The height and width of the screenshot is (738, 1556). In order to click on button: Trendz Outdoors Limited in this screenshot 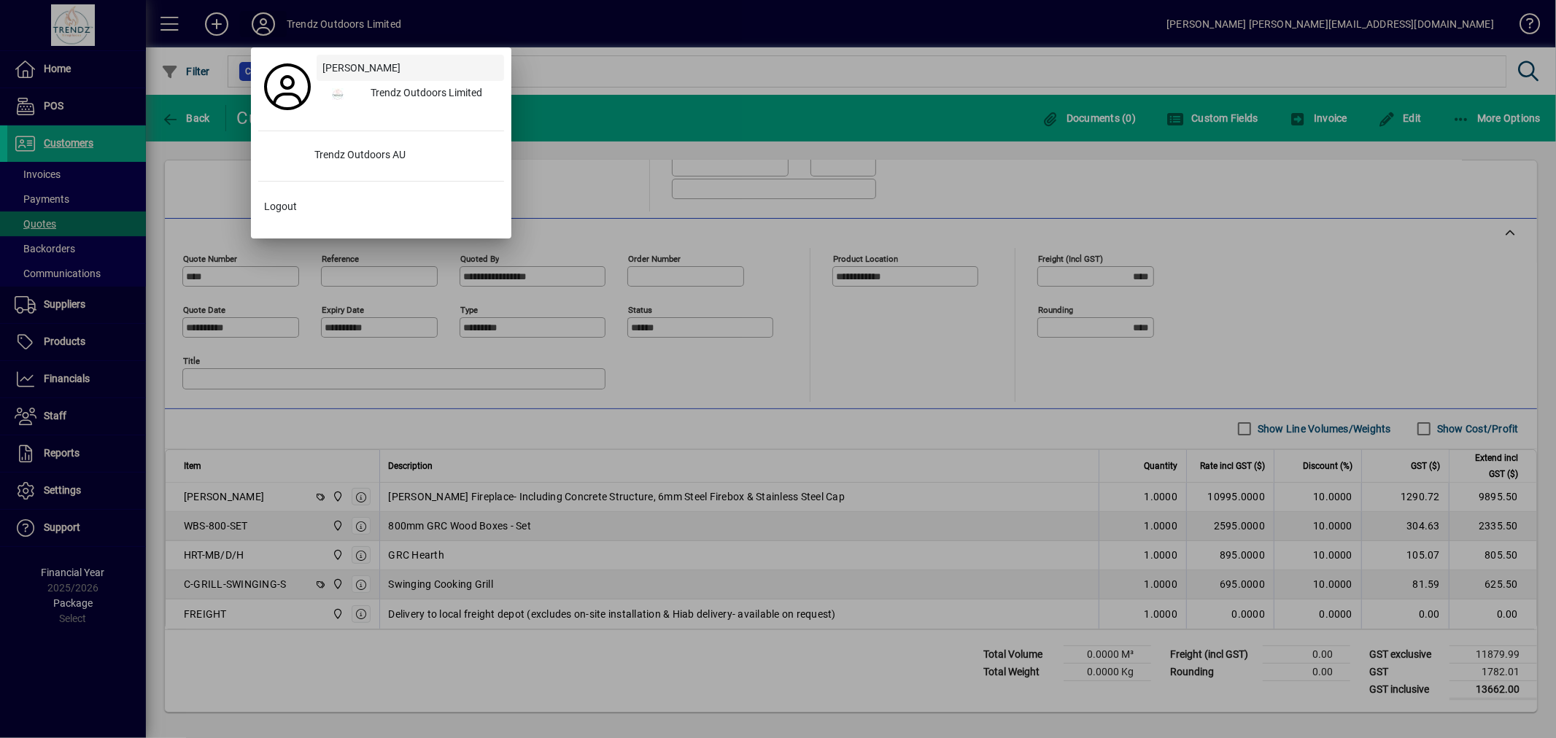, I will do `click(410, 94)`.